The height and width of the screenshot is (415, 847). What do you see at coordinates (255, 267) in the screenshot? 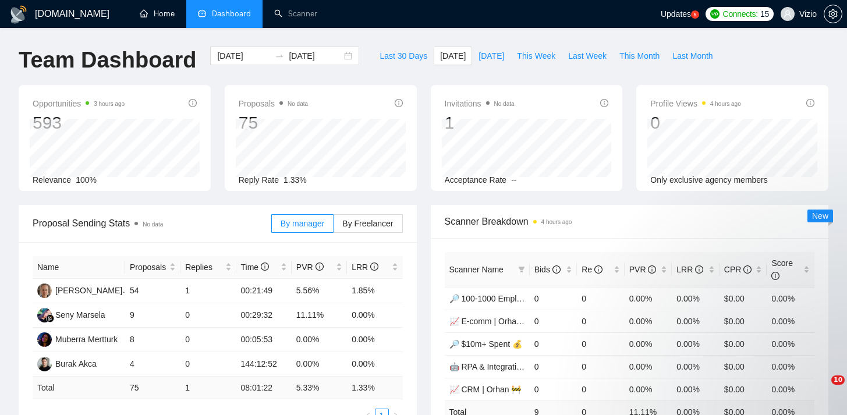
I see `span: Time` at bounding box center [255, 267].